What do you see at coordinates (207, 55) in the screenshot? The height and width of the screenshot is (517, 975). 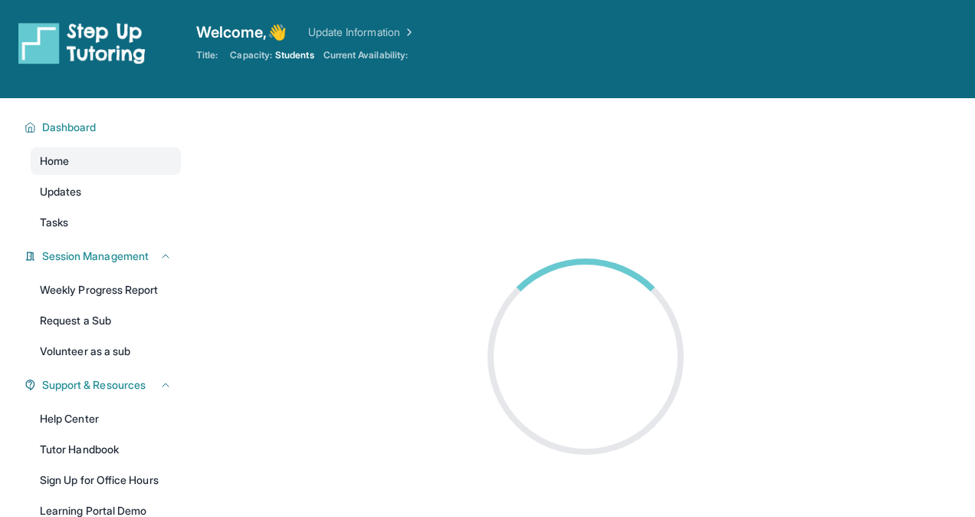 I see `span: Title:` at bounding box center [207, 55].